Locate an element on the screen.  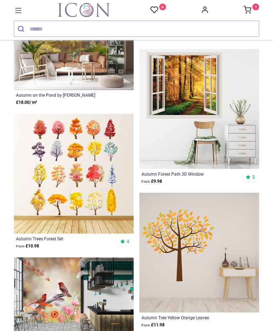
sup: 0 is located at coordinates (162, 7).